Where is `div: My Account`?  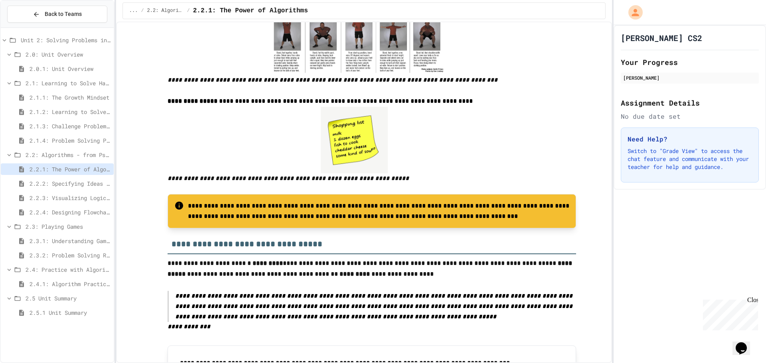
div: My Account is located at coordinates (632, 12).